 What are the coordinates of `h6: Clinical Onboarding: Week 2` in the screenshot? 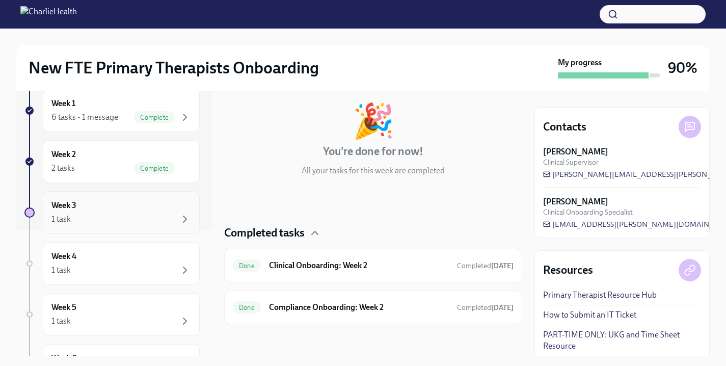 It's located at (359, 265).